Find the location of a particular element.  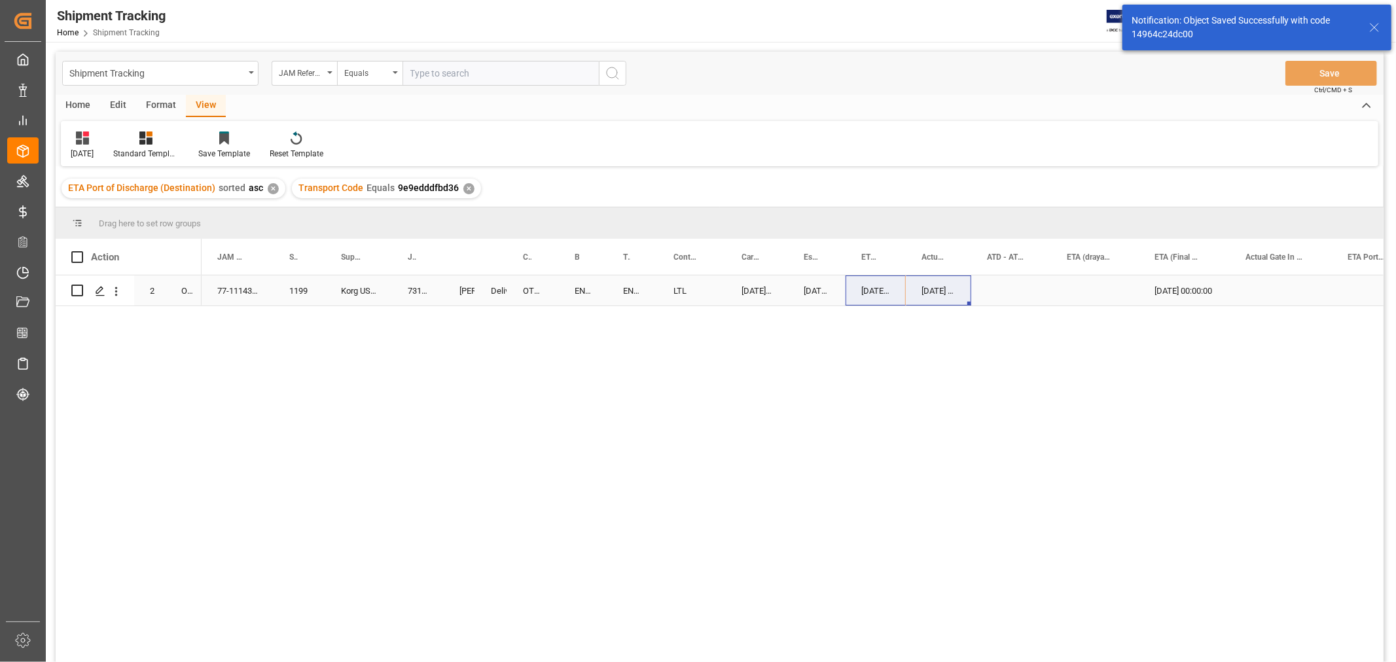

span: Supplier Number is located at coordinates (293, 257).